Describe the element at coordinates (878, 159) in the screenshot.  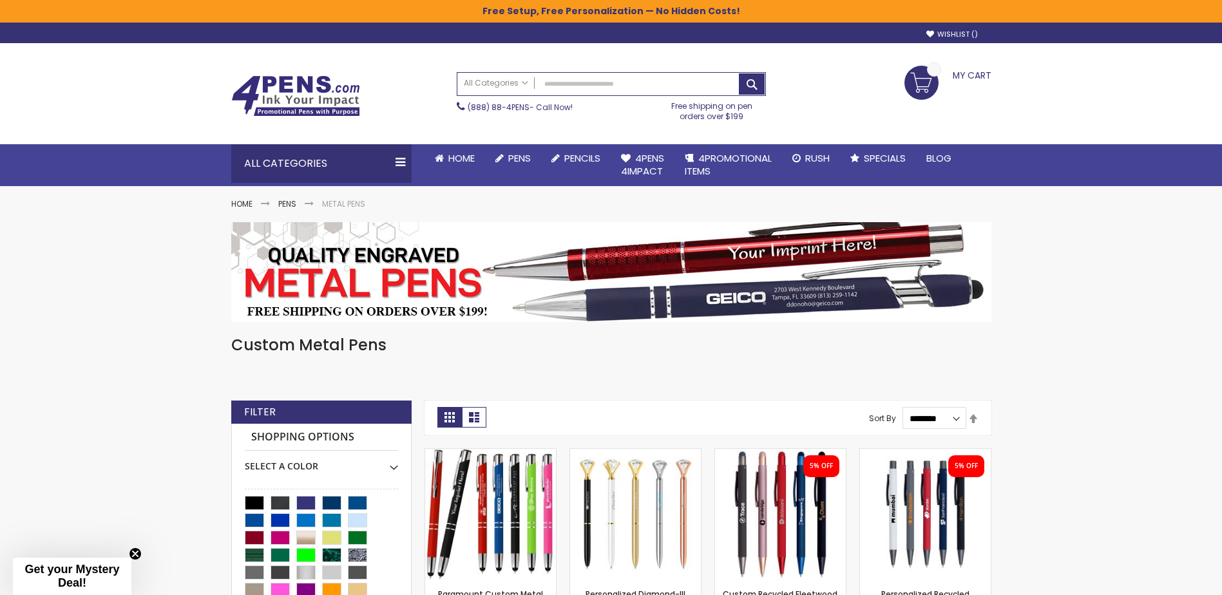
I see `a: Specials` at that location.